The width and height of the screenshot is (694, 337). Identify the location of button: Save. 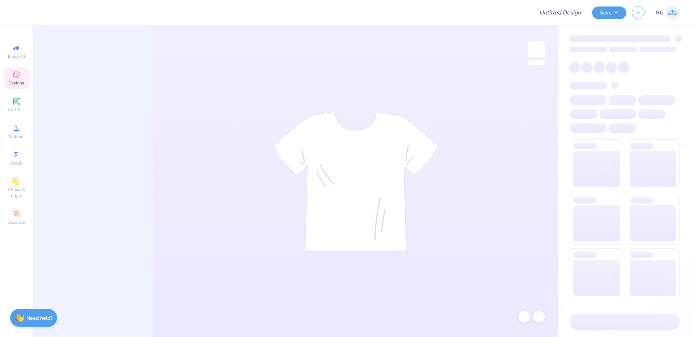
(609, 13).